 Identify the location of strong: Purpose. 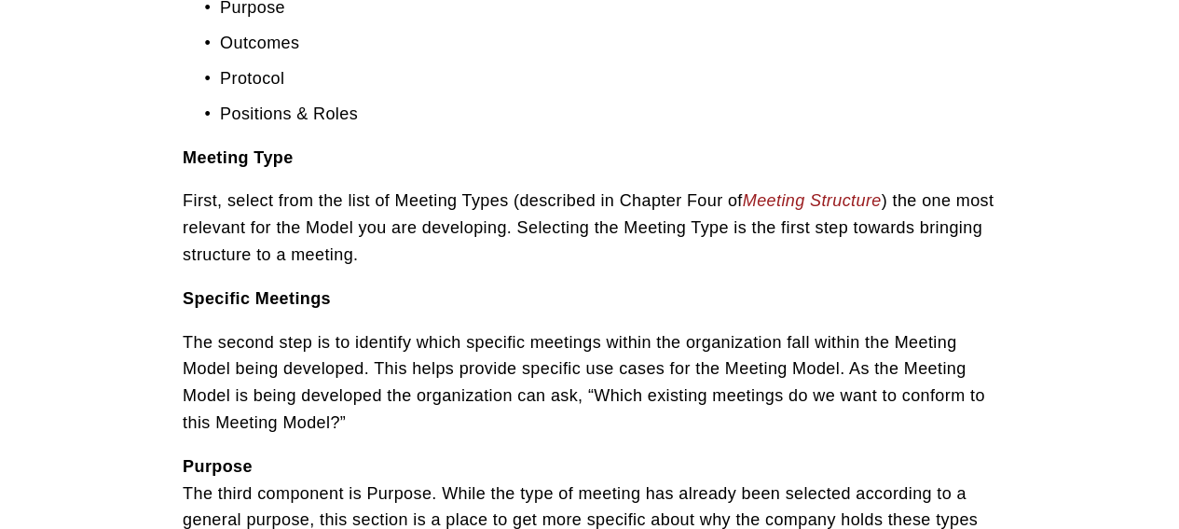
(217, 466).